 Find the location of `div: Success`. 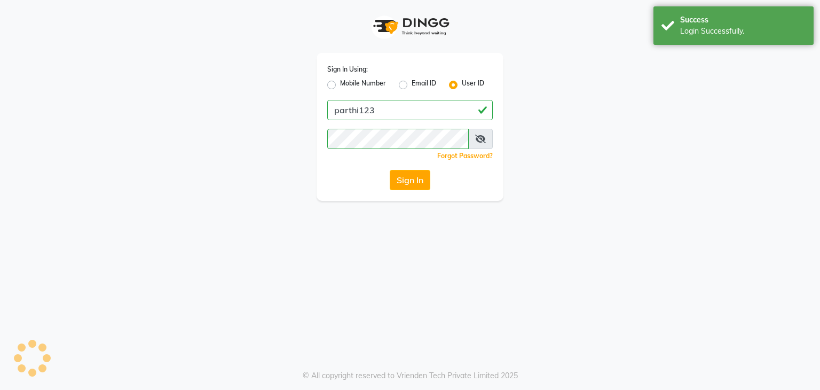

div: Success is located at coordinates (743, 20).